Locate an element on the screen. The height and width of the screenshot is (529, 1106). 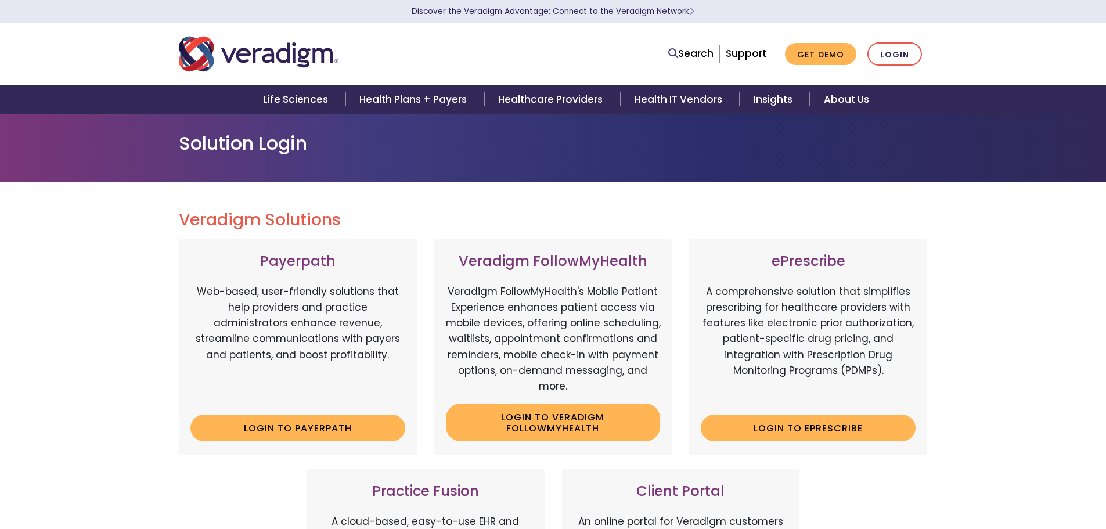
h2: Veradigm Solutions is located at coordinates (553, 220).